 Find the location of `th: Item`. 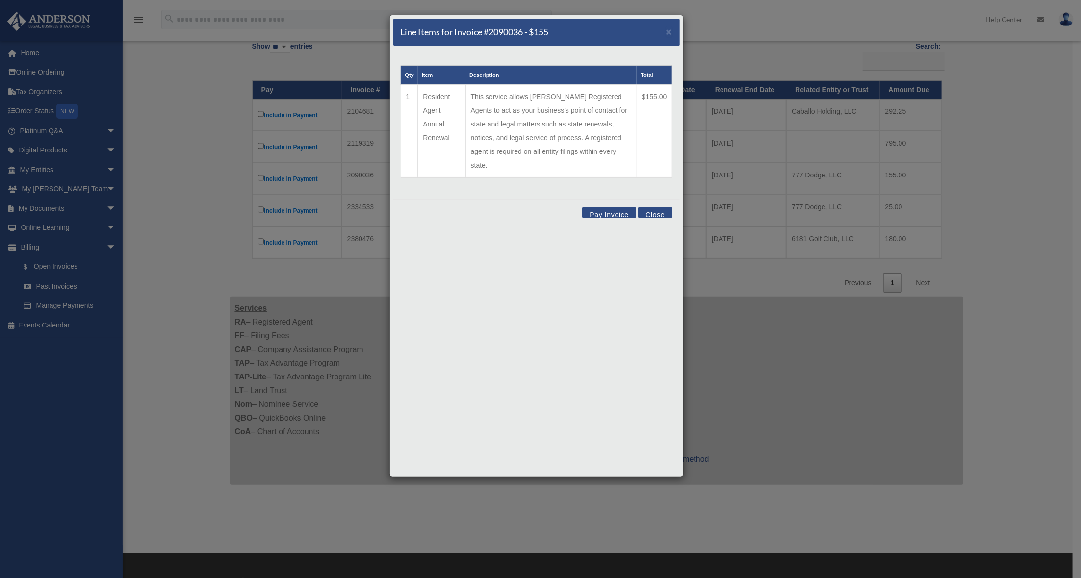

th: Item is located at coordinates (441, 75).